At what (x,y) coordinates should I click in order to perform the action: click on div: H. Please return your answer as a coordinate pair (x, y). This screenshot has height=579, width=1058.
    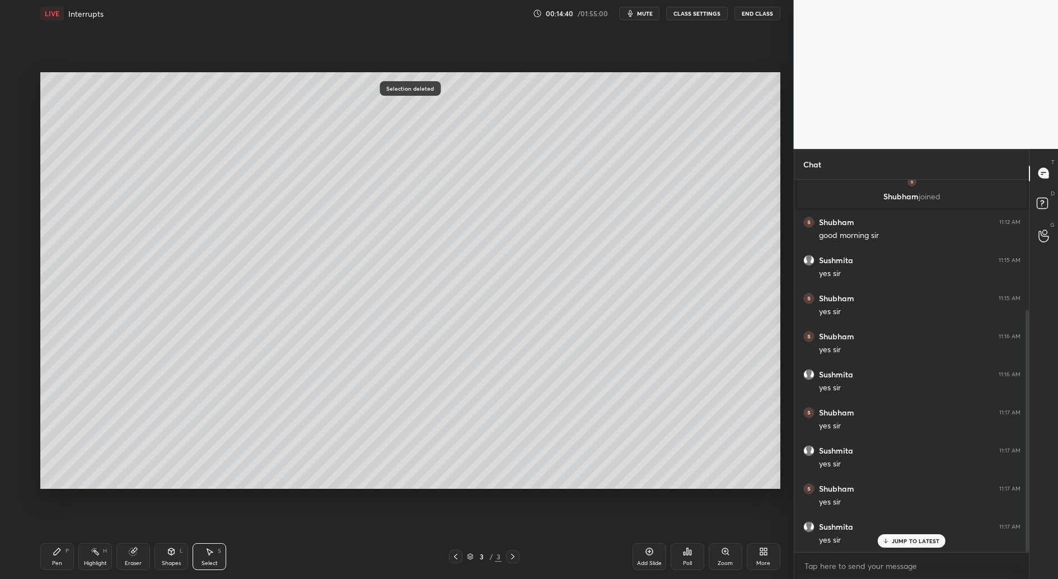
    Looking at the image, I should click on (105, 551).